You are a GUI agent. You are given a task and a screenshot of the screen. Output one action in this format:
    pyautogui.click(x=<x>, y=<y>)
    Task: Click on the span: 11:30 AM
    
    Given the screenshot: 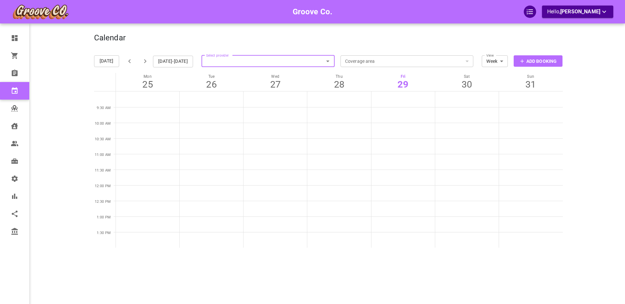 What is the action you would take?
    pyautogui.click(x=103, y=170)
    